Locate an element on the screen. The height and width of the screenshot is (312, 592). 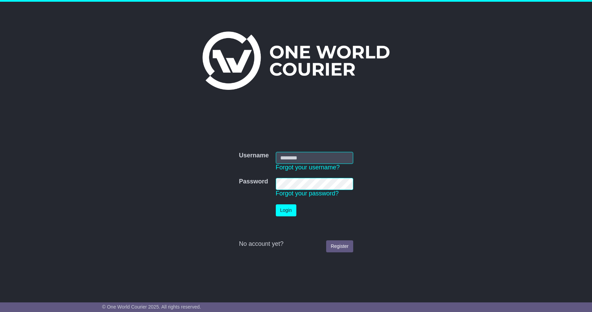
a: Register is located at coordinates (339, 246).